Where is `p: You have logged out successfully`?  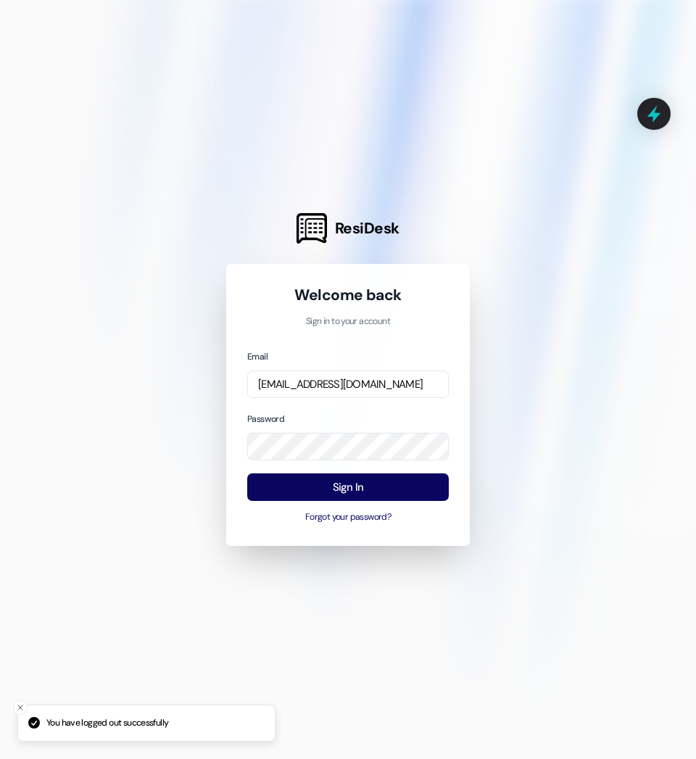 p: You have logged out successfully is located at coordinates (107, 724).